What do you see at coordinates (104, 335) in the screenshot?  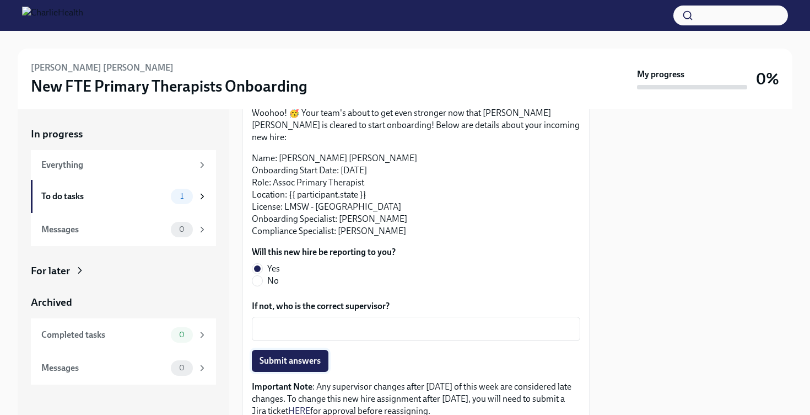 I see `div: Completed tasks` at bounding box center [104, 335].